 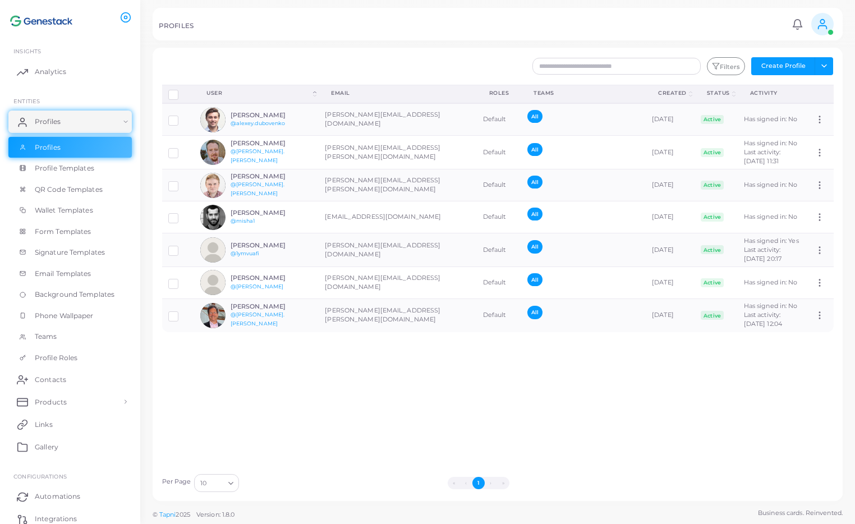 I want to click on div: Search for option, so click(x=217, y=483).